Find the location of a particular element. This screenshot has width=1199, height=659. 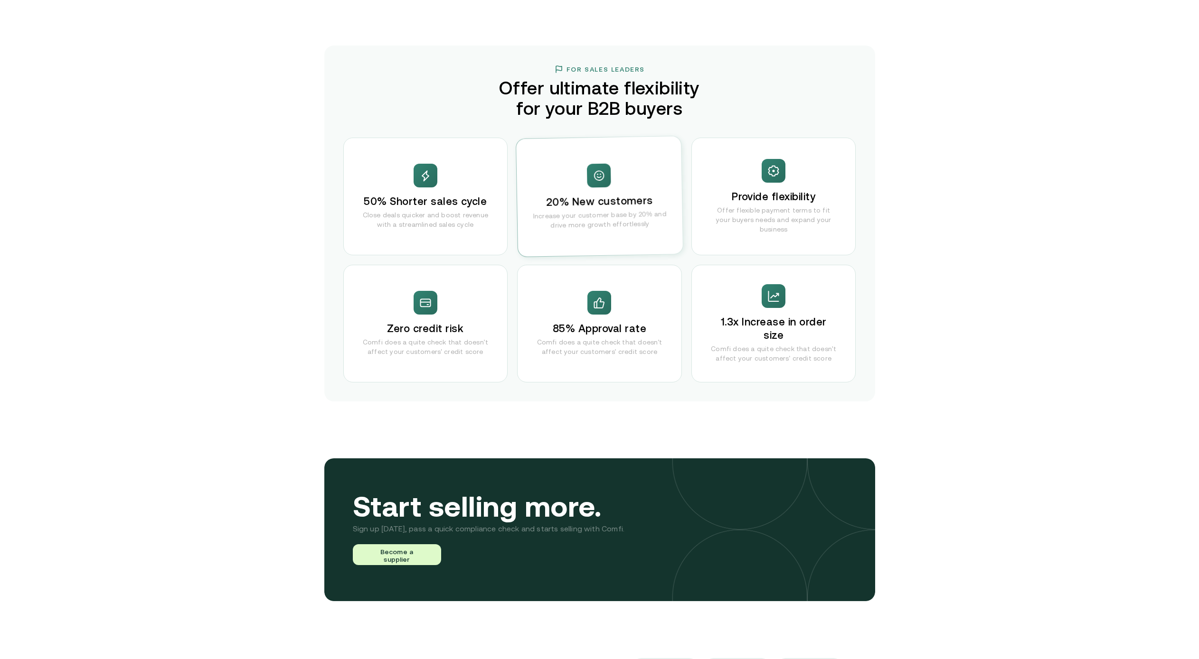

p: Close deals quicker and boost revenue with a streamlined sales cycle is located at coordinates (425, 220).